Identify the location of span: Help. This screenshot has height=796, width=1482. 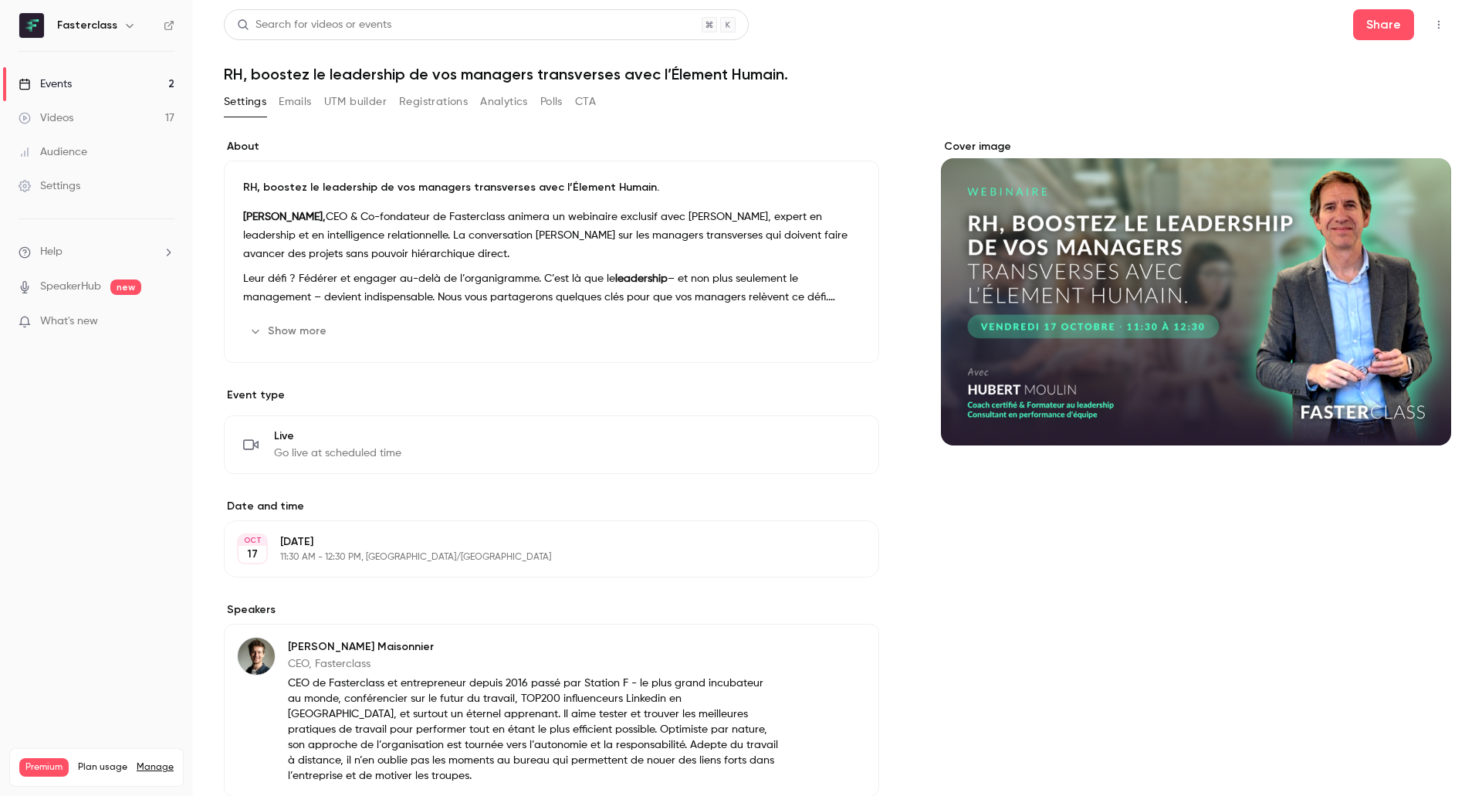
(51, 252).